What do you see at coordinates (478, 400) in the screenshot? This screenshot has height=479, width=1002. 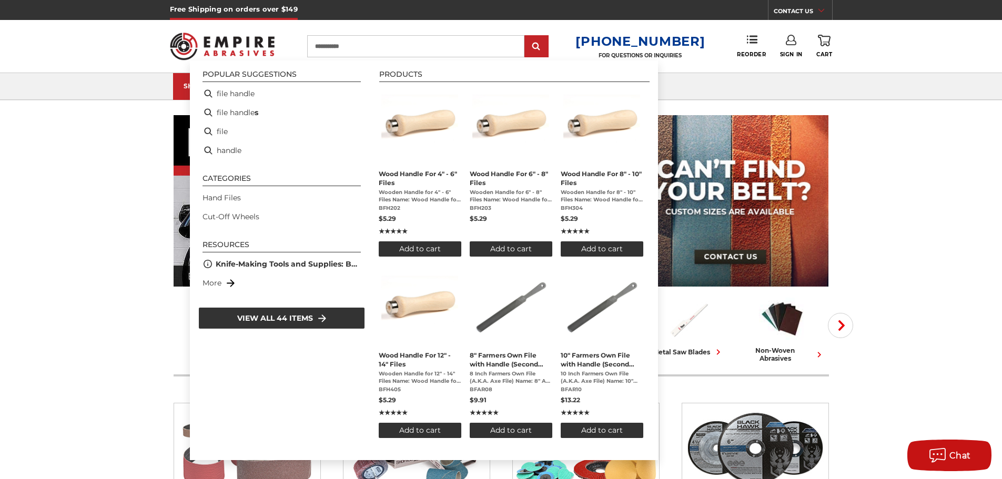 I see `span: $9.91` at bounding box center [478, 400].